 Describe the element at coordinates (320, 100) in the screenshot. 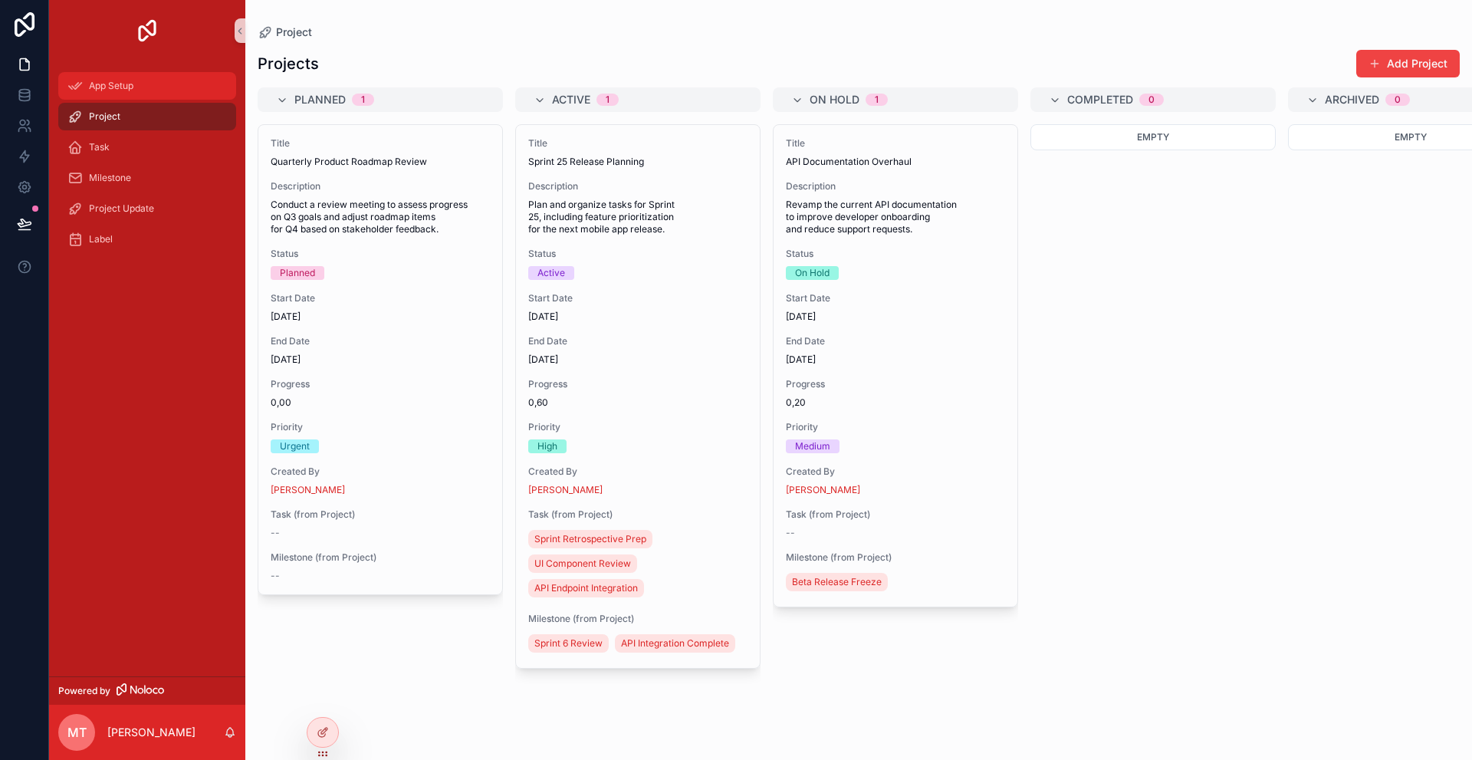

I see `span: Planned` at that location.